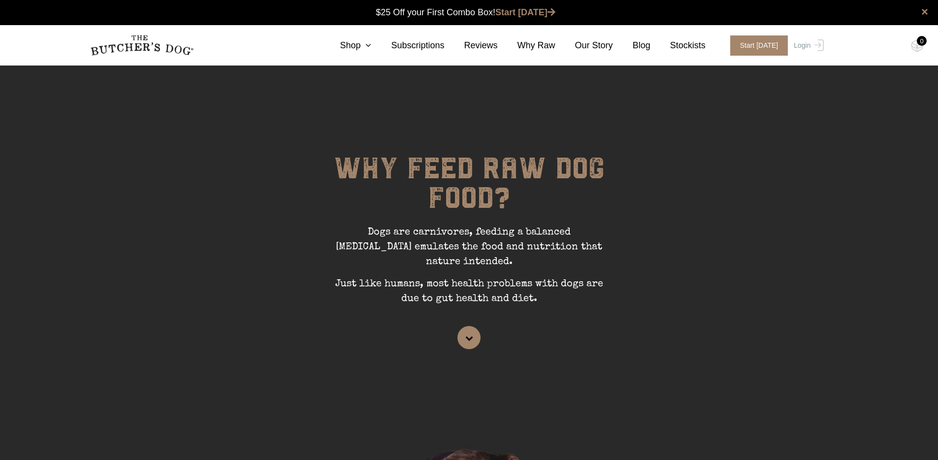 The width and height of the screenshot is (938, 460). Describe the element at coordinates (469, 189) in the screenshot. I see `h1: WHY FEED RAW DOG FOOD?` at that location.